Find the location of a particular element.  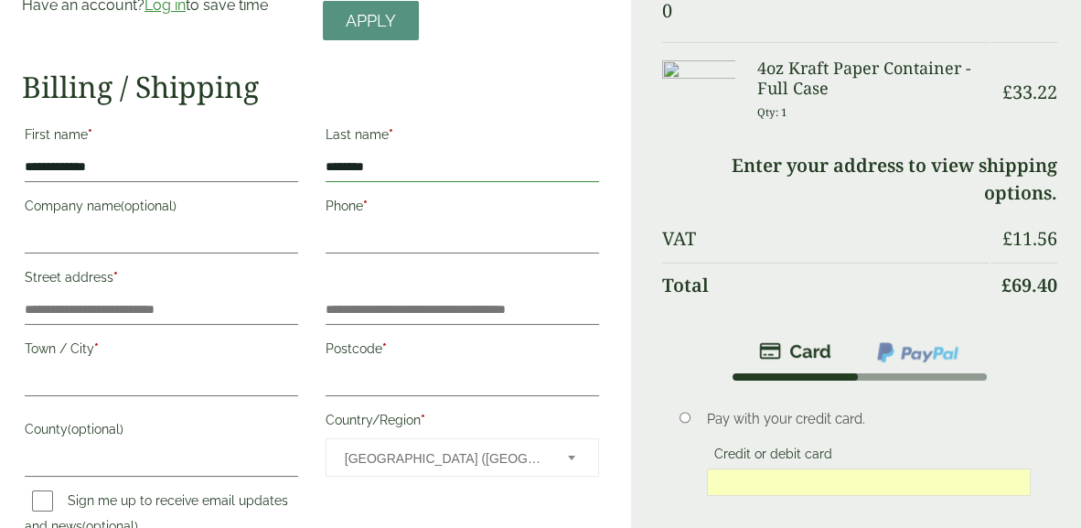

p: Pay with your credit card. is located at coordinates (869, 419).